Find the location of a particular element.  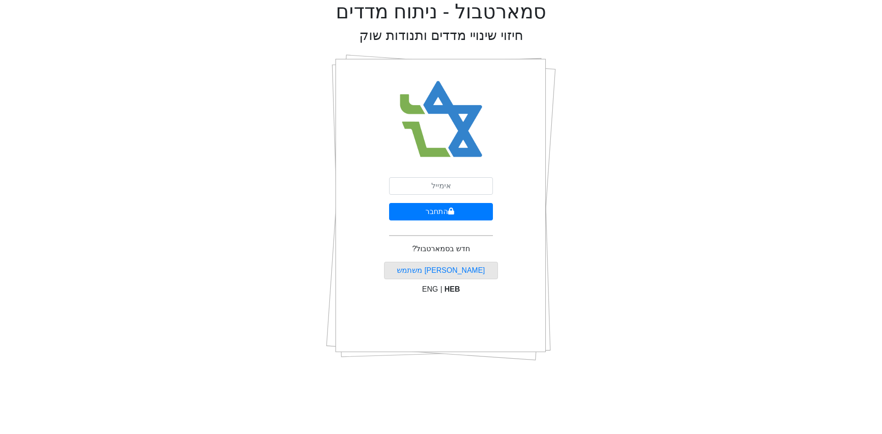

button: התחבר is located at coordinates (441, 212).